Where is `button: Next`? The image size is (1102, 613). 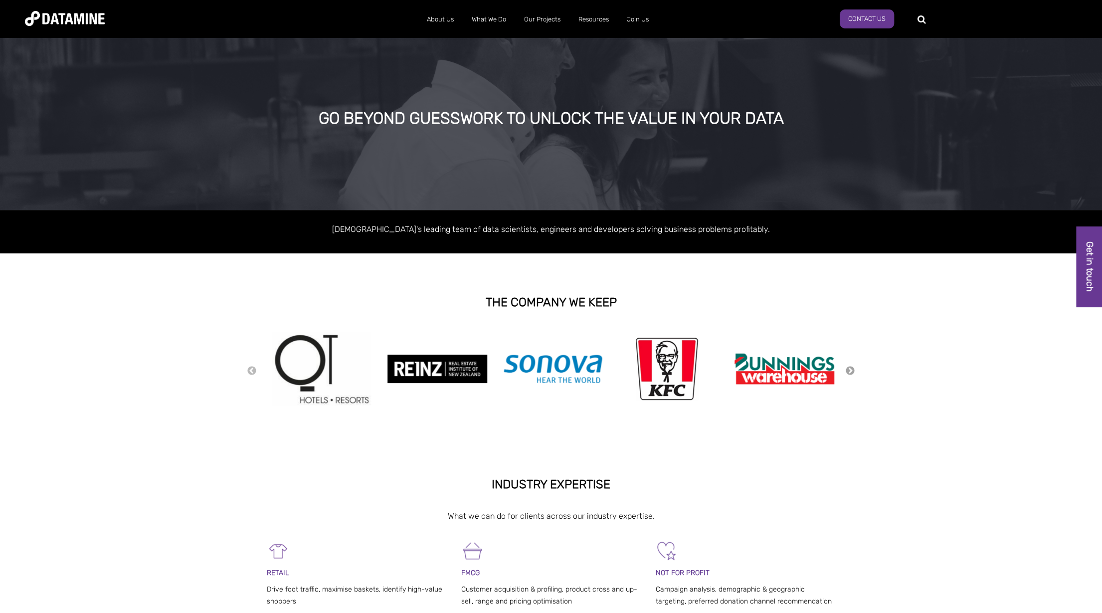 button: Next is located at coordinates (850, 371).